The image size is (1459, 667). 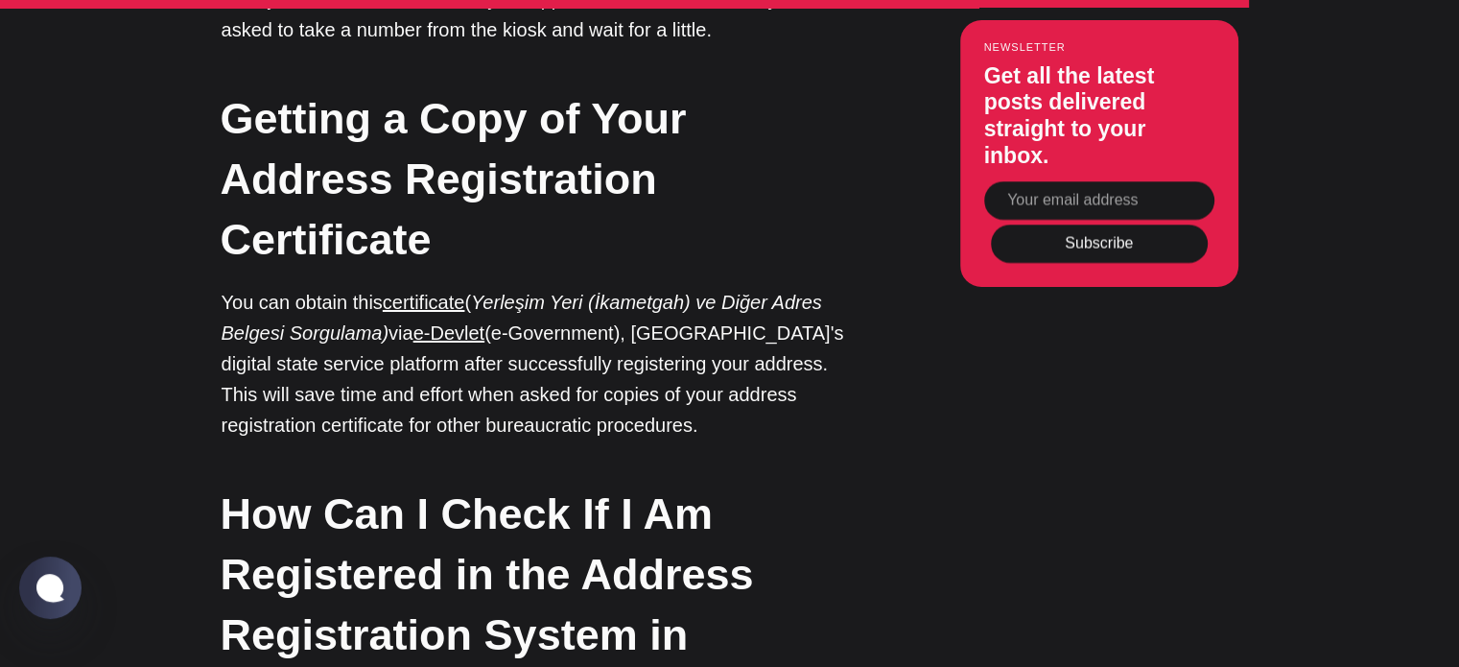 What do you see at coordinates (449, 333) in the screenshot?
I see `a: e-Devlet` at bounding box center [449, 333].